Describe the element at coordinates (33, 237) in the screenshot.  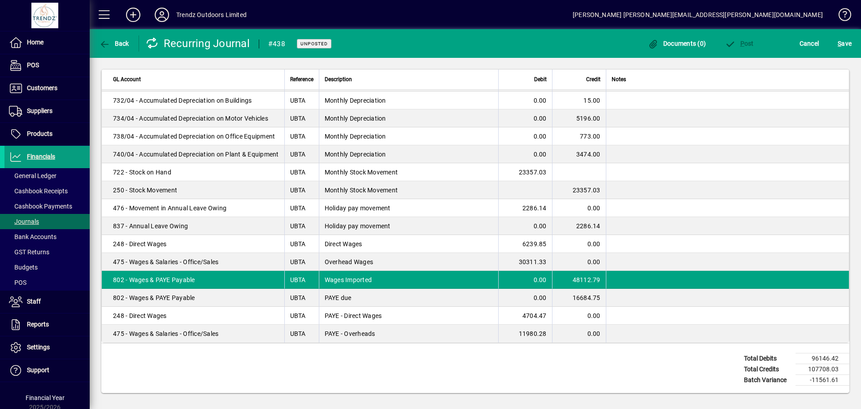
I see `span: Bank Accounts` at that location.